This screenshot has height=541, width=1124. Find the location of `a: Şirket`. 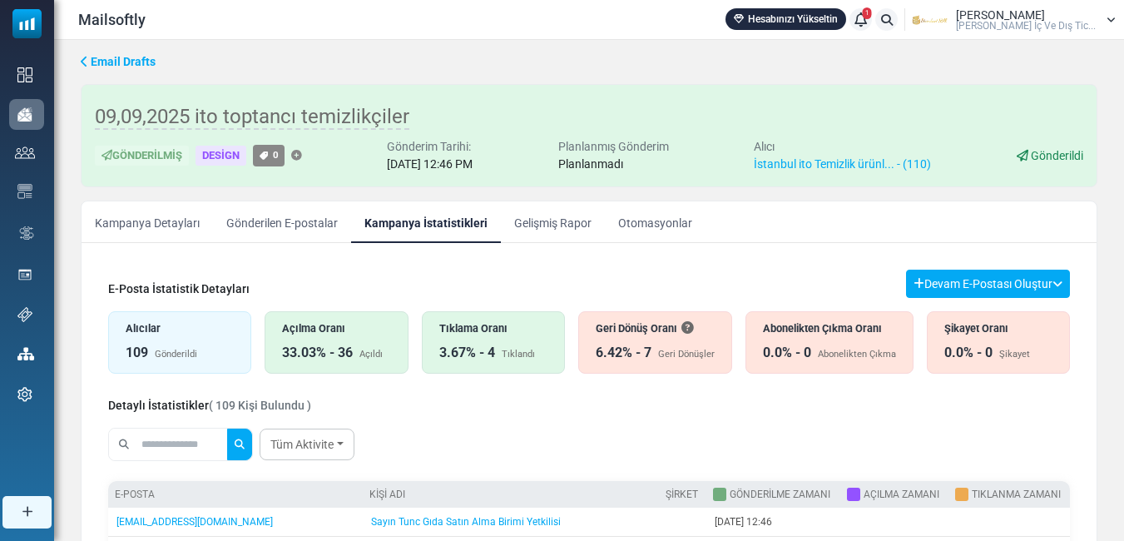

a: Şirket is located at coordinates (681, 494).